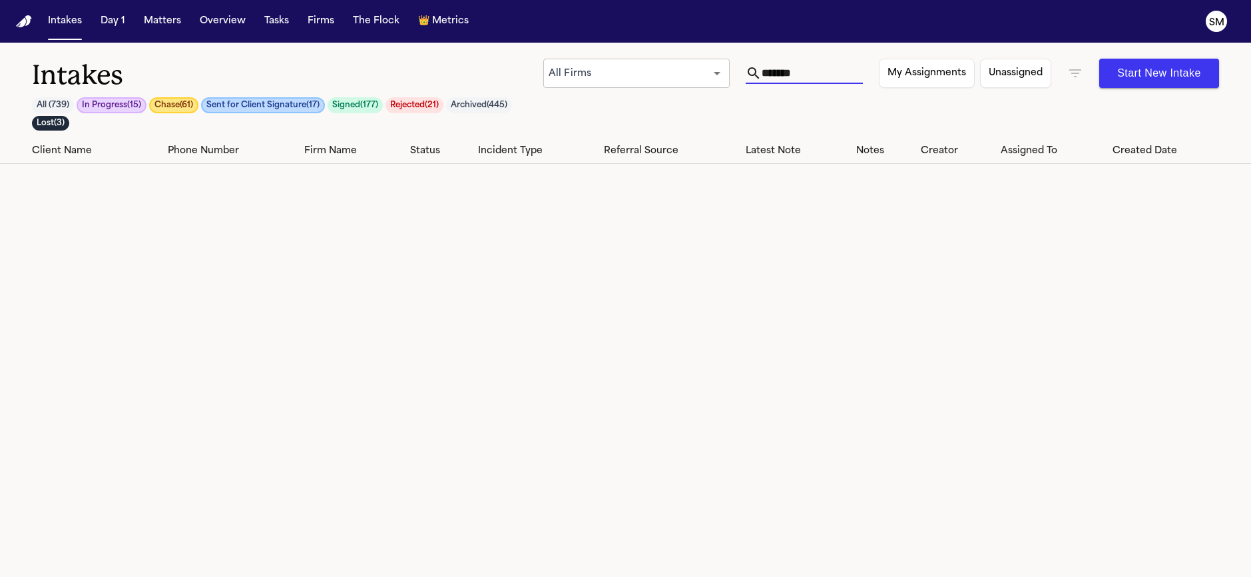 The height and width of the screenshot is (577, 1251). What do you see at coordinates (1016, 73) in the screenshot?
I see `button: Unassigned` at bounding box center [1016, 73].